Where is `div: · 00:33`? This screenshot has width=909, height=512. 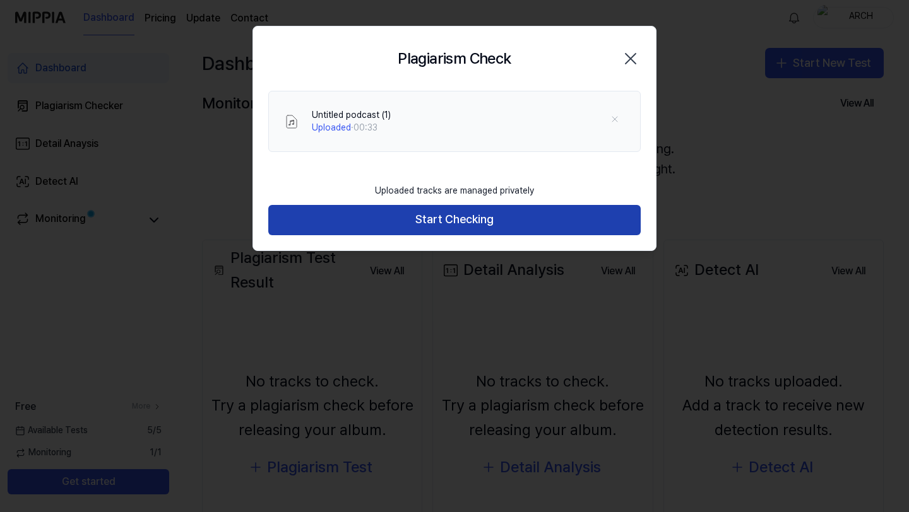
div: · 00:33 is located at coordinates (351, 128).